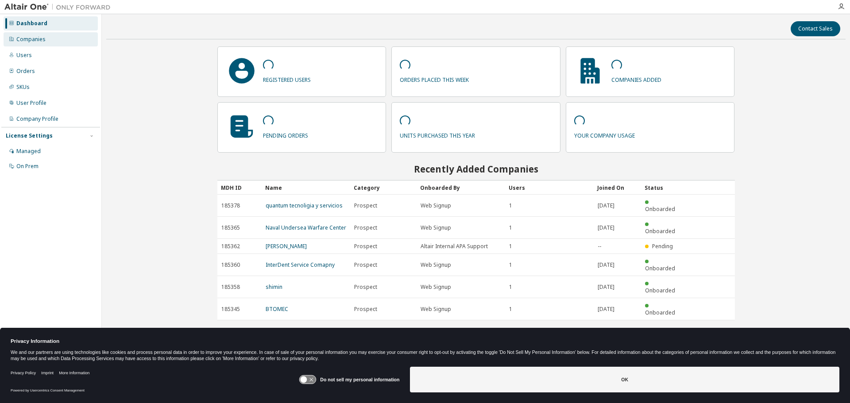  What do you see at coordinates (636, 78) in the screenshot?
I see `p: companies added` at bounding box center [636, 78].